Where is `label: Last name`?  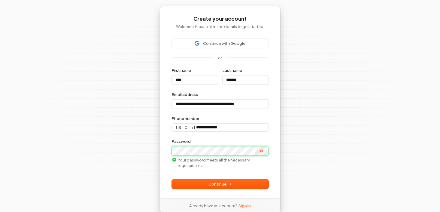
label: Last name is located at coordinates (232, 70).